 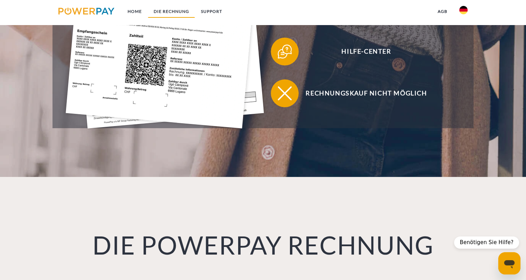 What do you see at coordinates (367, 93) in the screenshot?
I see `span: Rechnungskauf nicht möglich` at bounding box center [367, 93].